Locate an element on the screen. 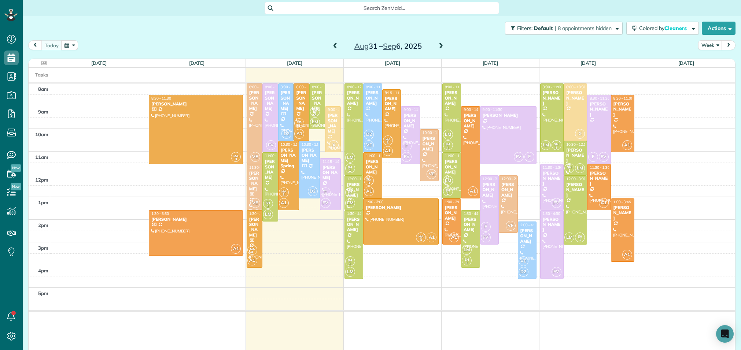 This screenshot has height=350, width=741. span: 8:30 - 11:00 is located at coordinates (624, 98).